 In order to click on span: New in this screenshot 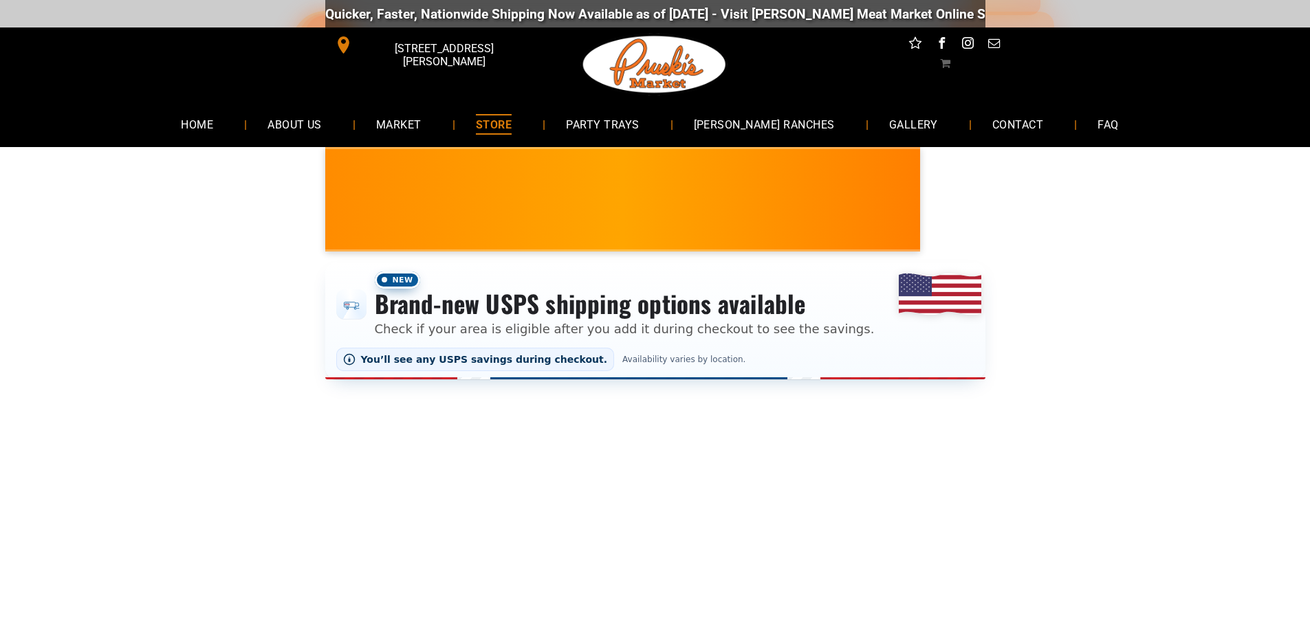, I will do `click(397, 280)`.